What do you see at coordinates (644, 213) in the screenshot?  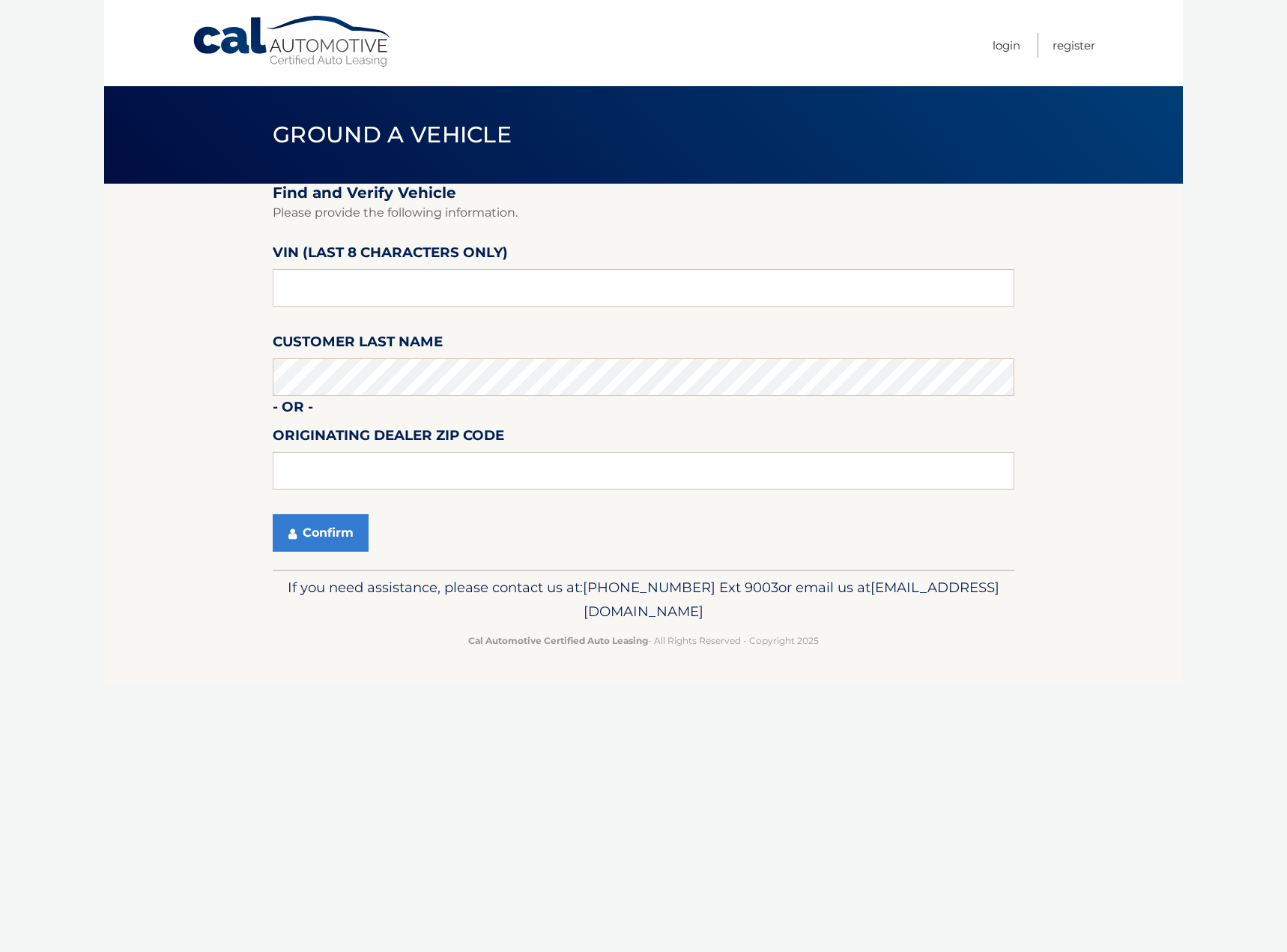 I see `p: Please provide the following information.` at bounding box center [644, 213].